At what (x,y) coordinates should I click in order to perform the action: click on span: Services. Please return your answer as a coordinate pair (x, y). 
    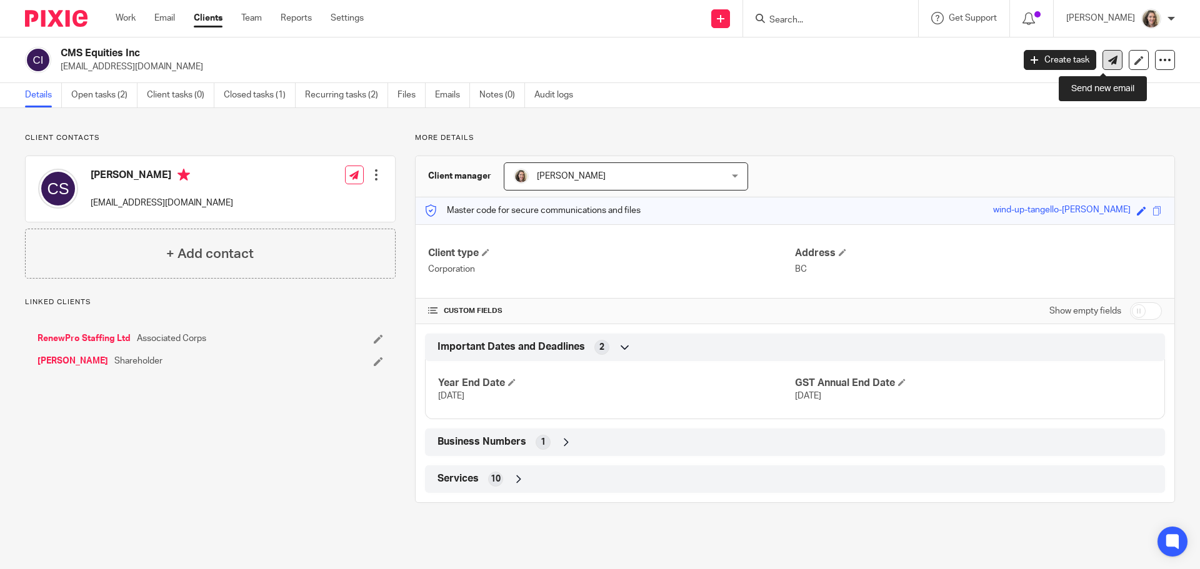
    Looking at the image, I should click on (458, 479).